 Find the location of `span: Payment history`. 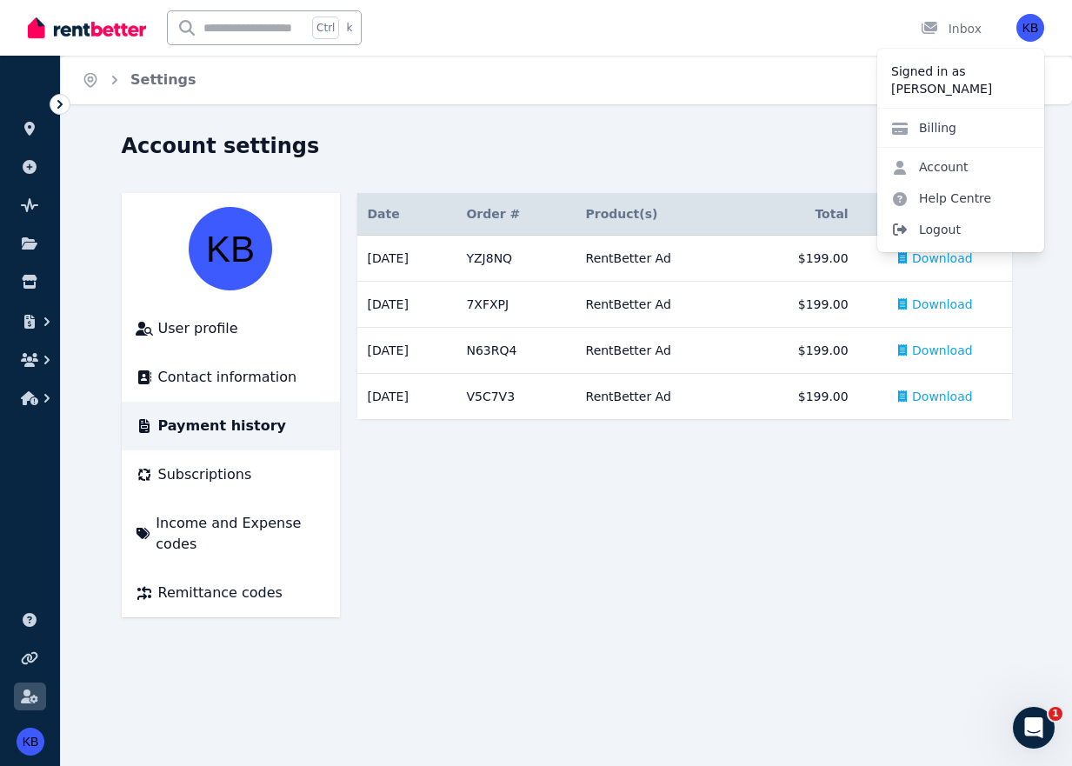

span: Payment history is located at coordinates (223, 426).